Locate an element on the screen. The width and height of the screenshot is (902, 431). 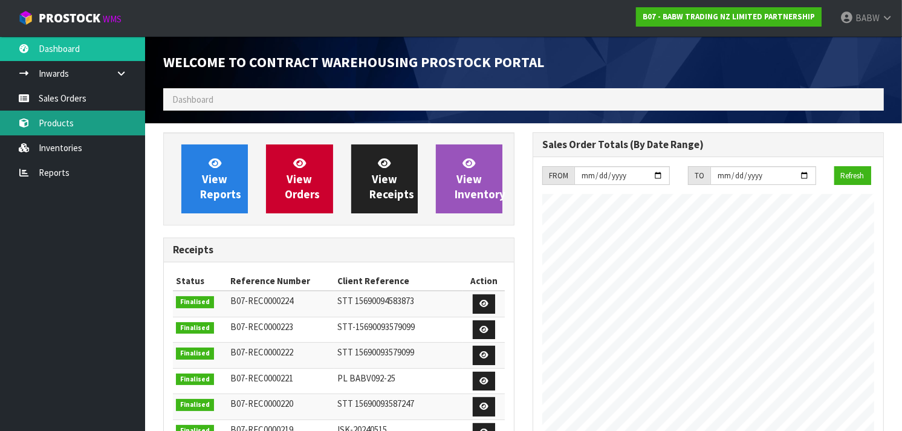
th: Status is located at coordinates (200, 281).